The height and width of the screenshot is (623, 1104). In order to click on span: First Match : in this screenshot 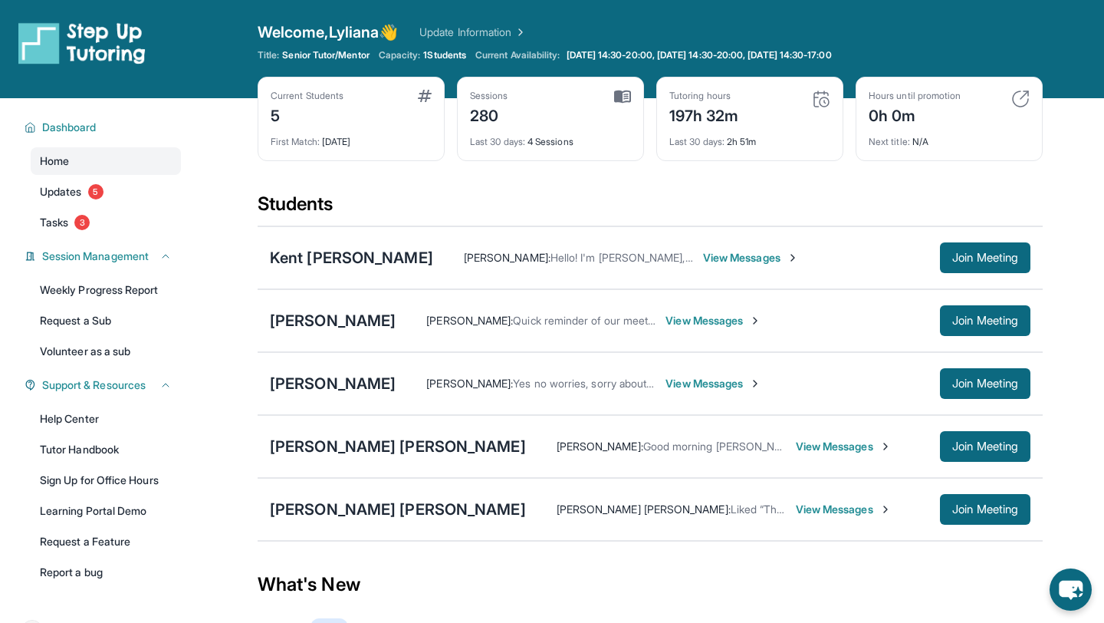, I will do `click(295, 141)`.